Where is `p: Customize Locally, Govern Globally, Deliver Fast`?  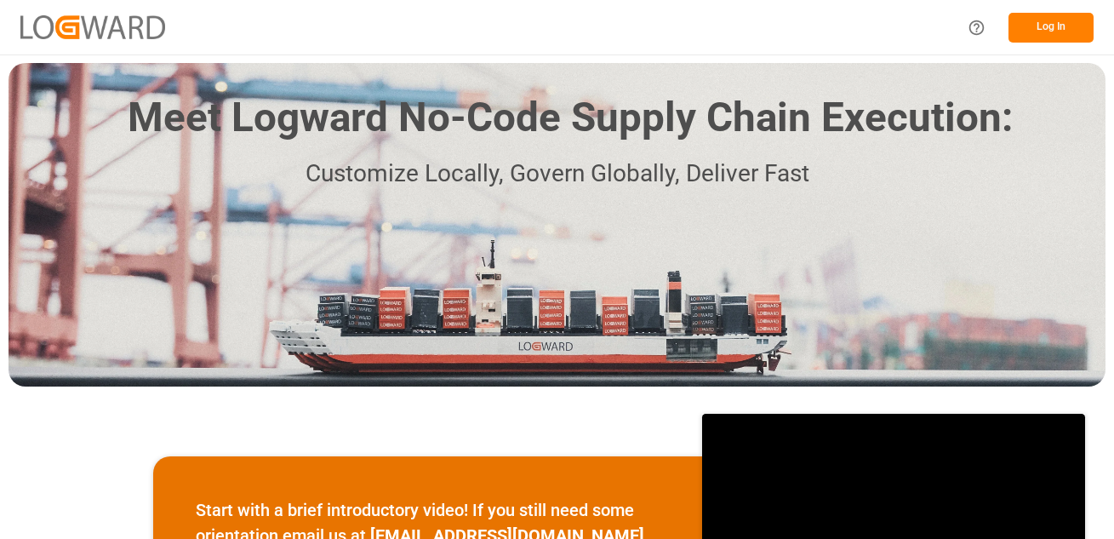 p: Customize Locally, Govern Globally, Deliver Fast is located at coordinates (558, 174).